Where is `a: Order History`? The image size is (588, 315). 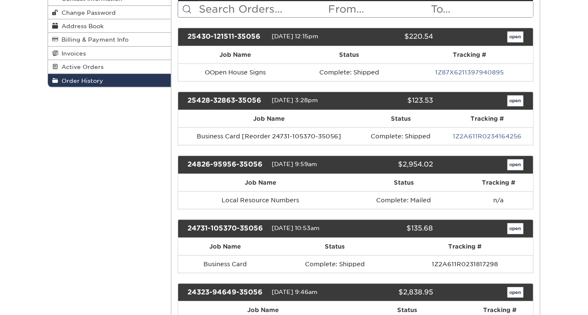
a: Order History is located at coordinates (109, 80).